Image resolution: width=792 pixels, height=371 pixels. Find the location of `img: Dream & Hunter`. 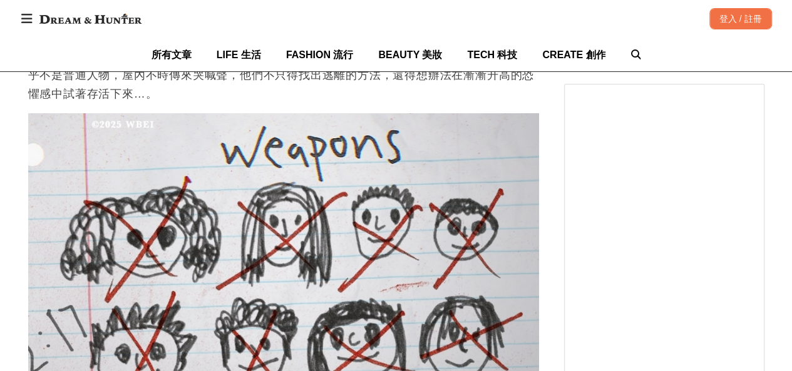

img: Dream & Hunter is located at coordinates (90, 19).